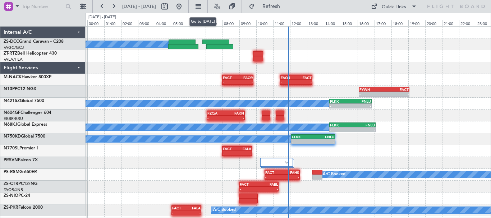  Describe the element at coordinates (17, 196) in the screenshot. I see `a: ZS-NIOPC-24` at that location.